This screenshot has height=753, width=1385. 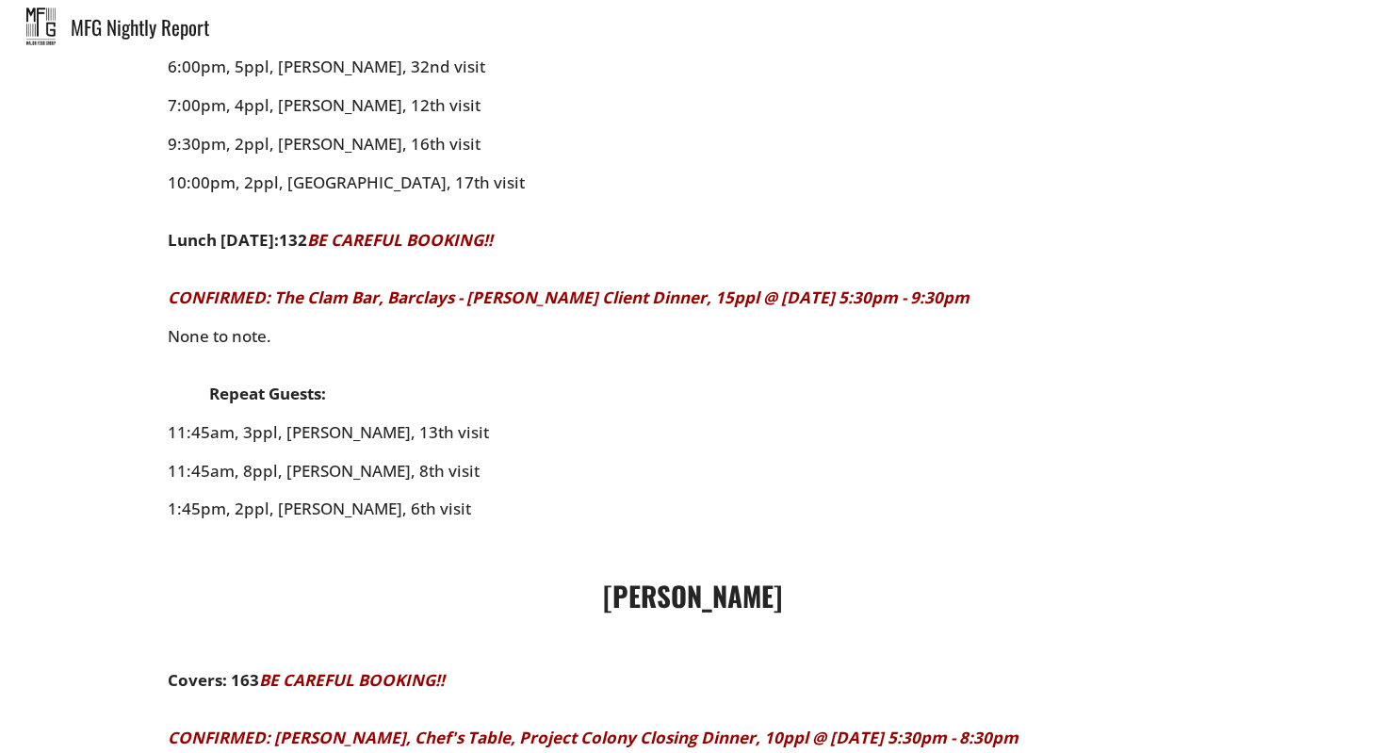 What do you see at coordinates (268, 393) in the screenshot?
I see `strong: Repeat Guests:` at bounding box center [268, 393].